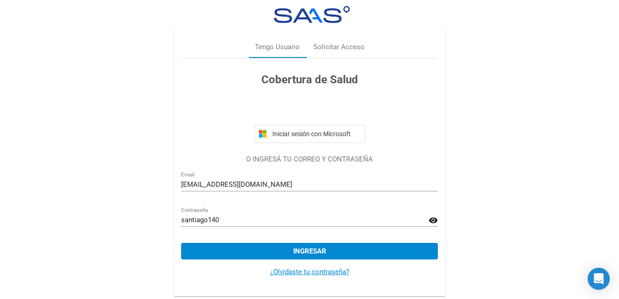 The height and width of the screenshot is (299, 619). What do you see at coordinates (310, 134) in the screenshot?
I see `button: Iniciar sesión con Microsoft` at bounding box center [310, 134].